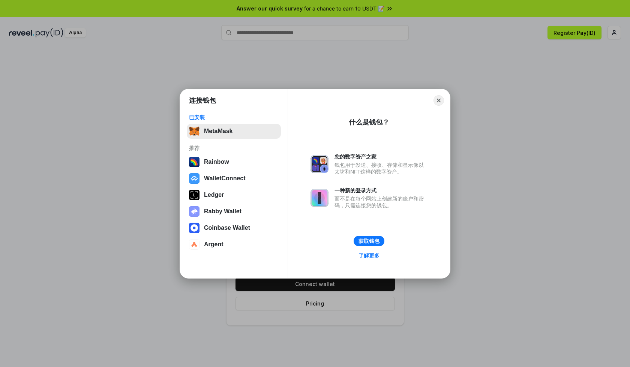 The height and width of the screenshot is (367, 630). Describe the element at coordinates (381, 157) in the screenshot. I see `div: 您的数字资产之家` at that location.